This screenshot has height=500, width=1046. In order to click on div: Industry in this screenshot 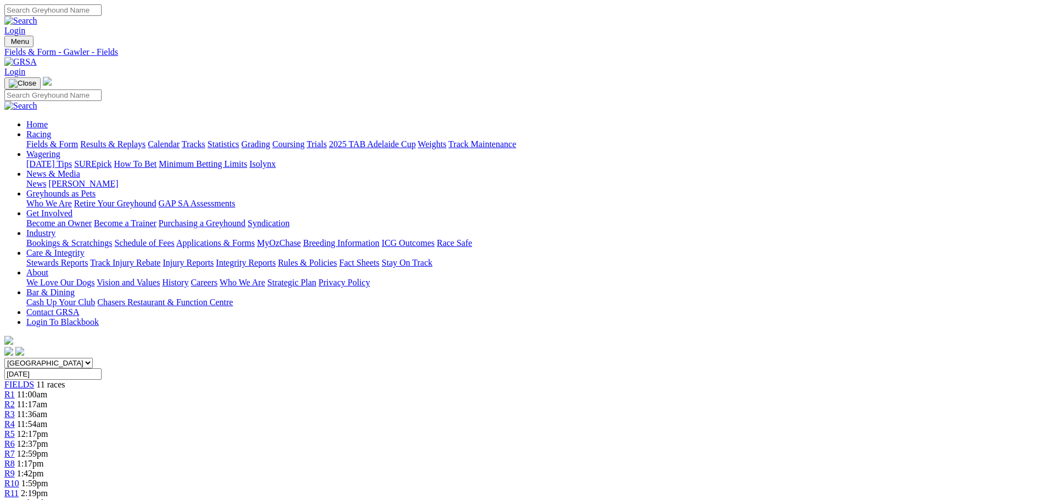, I will do `click(533, 243)`.